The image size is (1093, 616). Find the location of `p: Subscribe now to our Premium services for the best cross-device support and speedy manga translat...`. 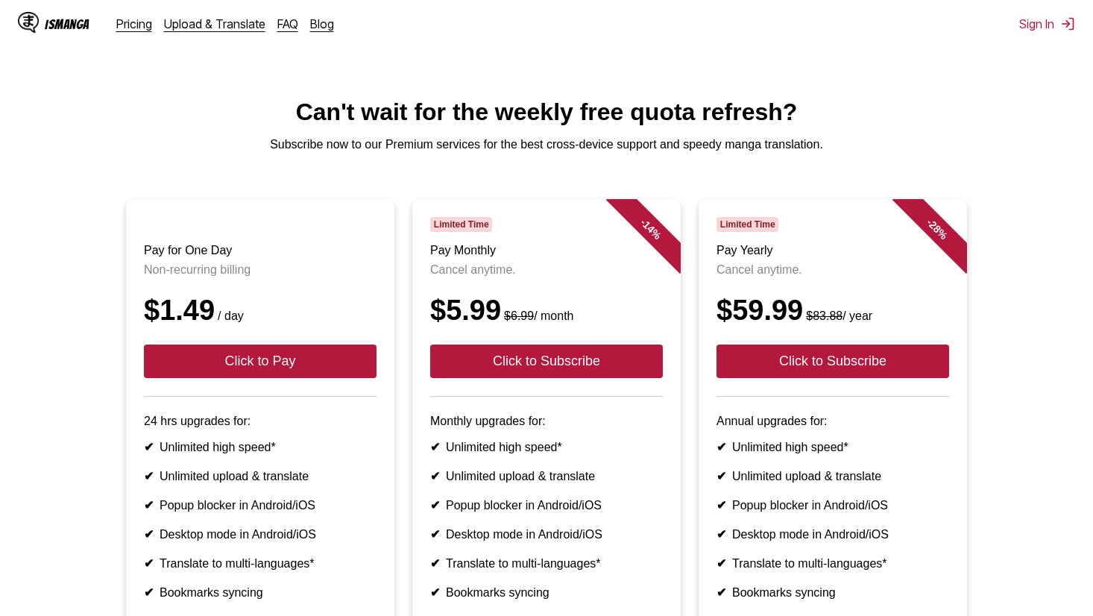

p: Subscribe now to our Premium services for the best cross-device support and speedy manga translat... is located at coordinates (546, 145).